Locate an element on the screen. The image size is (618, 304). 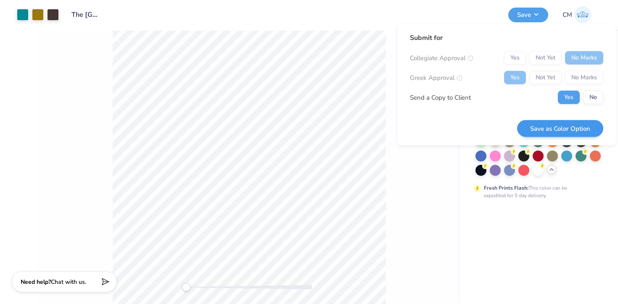
div: Submit for is located at coordinates (506, 38).